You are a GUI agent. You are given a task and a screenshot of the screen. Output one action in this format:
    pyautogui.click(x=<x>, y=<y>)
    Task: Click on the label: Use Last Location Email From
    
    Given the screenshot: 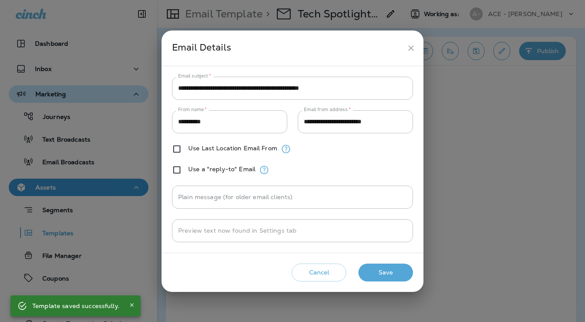 What is the action you would take?
    pyautogui.click(x=233, y=148)
    